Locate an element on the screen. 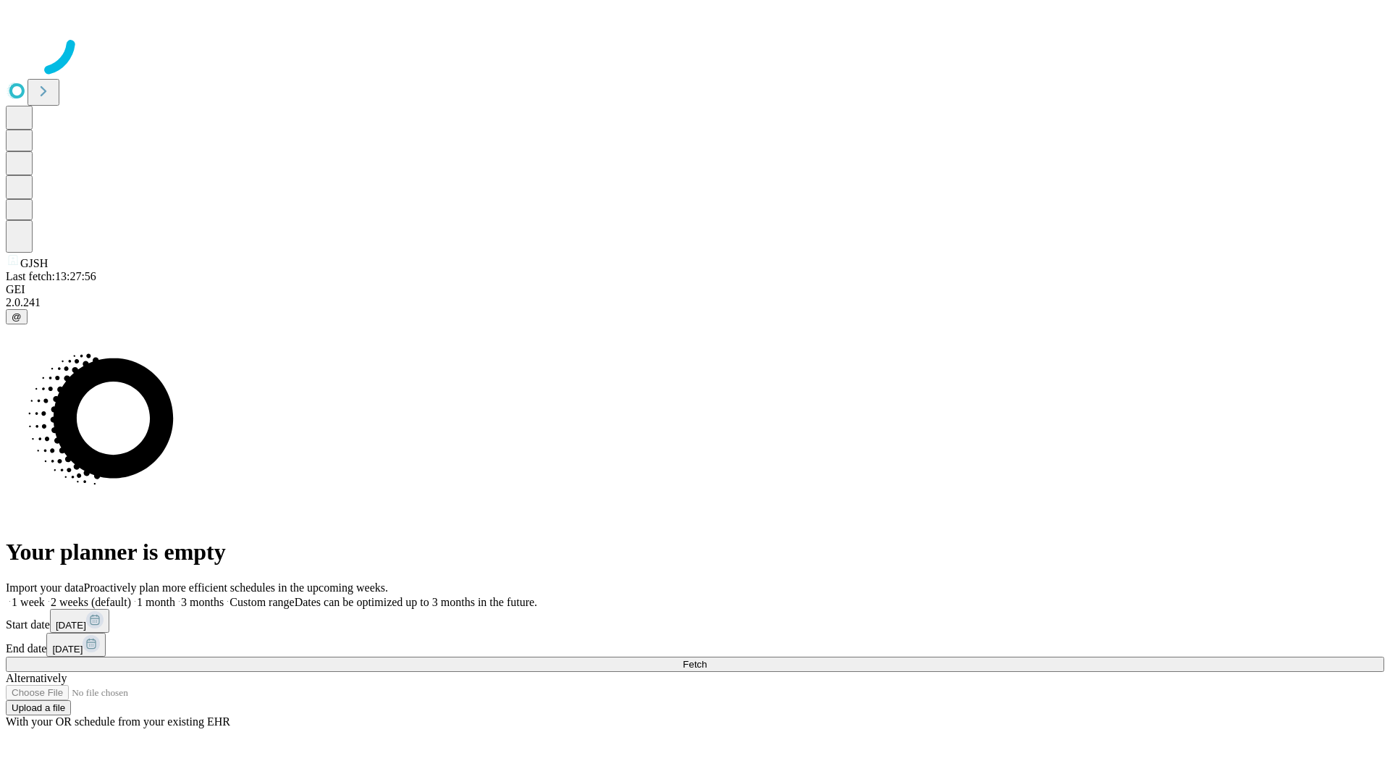 Image resolution: width=1390 pixels, height=782 pixels. span: Last fetch: 13:27:56 is located at coordinates (51, 276).